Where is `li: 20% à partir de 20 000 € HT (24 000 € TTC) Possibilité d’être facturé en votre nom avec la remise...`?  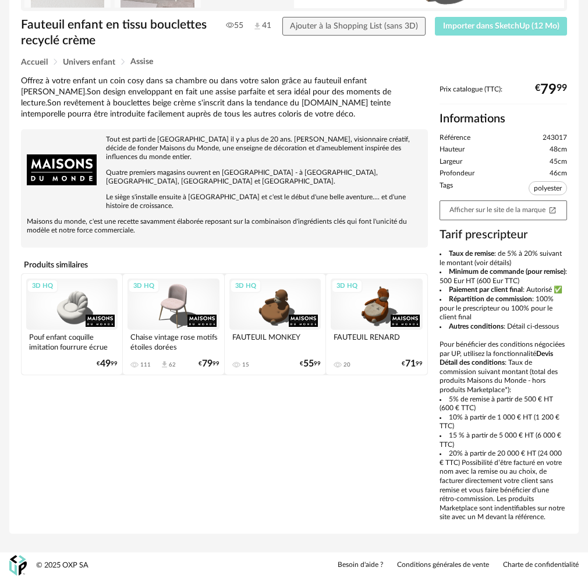
li: 20% à partir de 20 000 € HT (24 000 € TTC) Possibilité d’être facturé en votre nom avec la remise... is located at coordinates (504, 485).